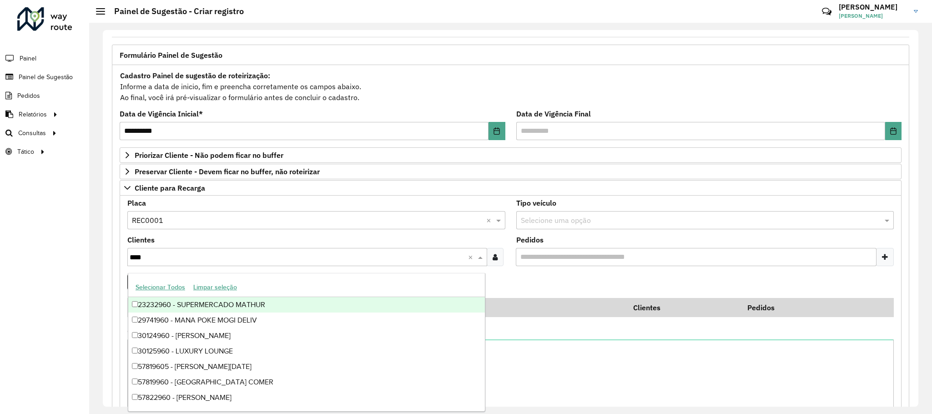 Image resolution: width=932 pixels, height=414 pixels. I want to click on span: Painel, so click(28, 58).